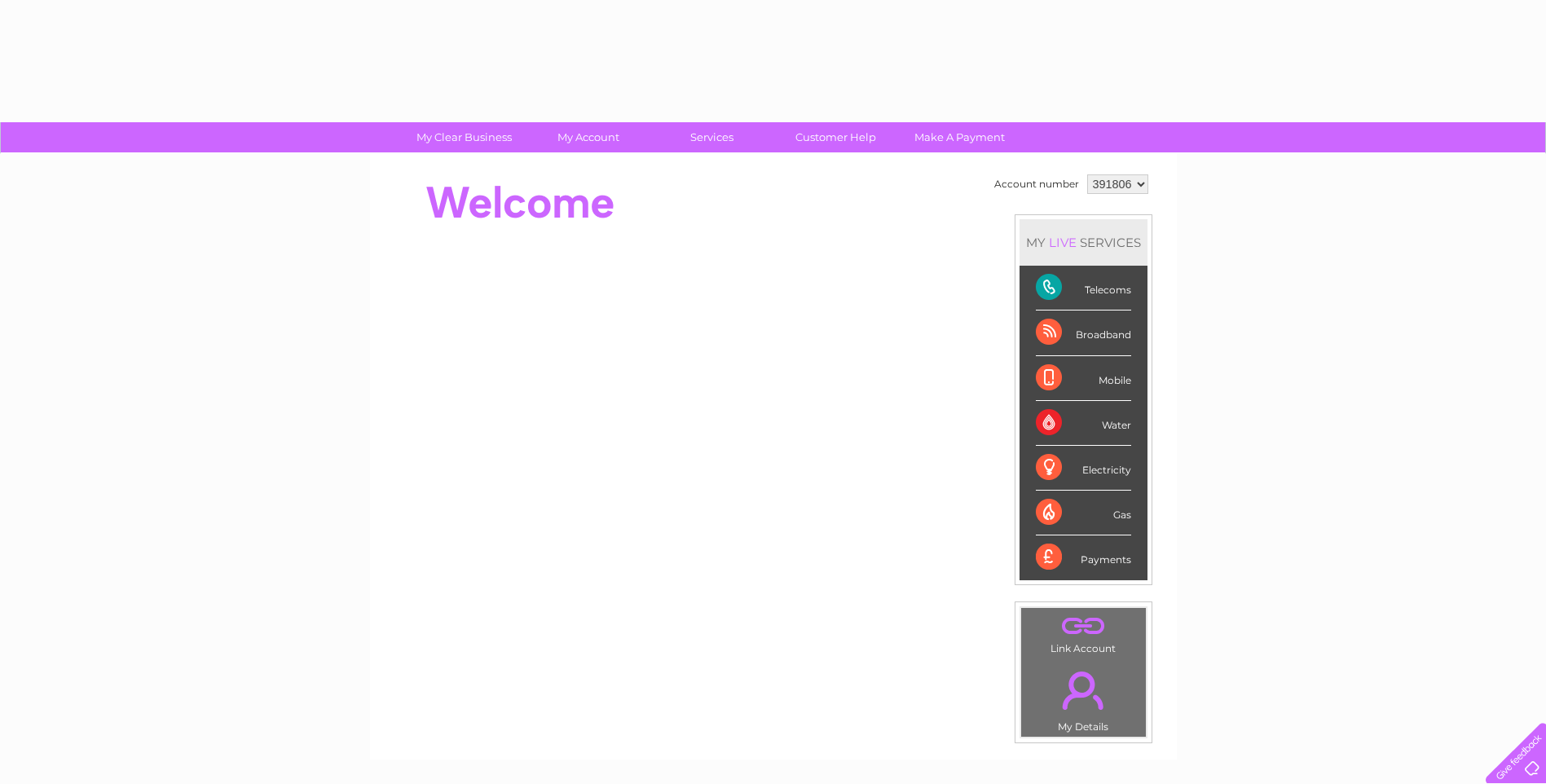 This screenshot has width=1546, height=784. I want to click on div: Water, so click(1083, 423).